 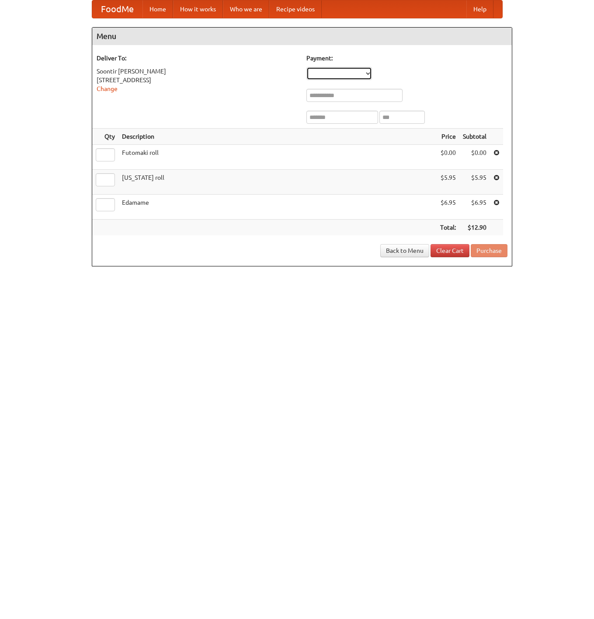 What do you see at coordinates (450, 251) in the screenshot?
I see `a: Clear Cart` at bounding box center [450, 251].